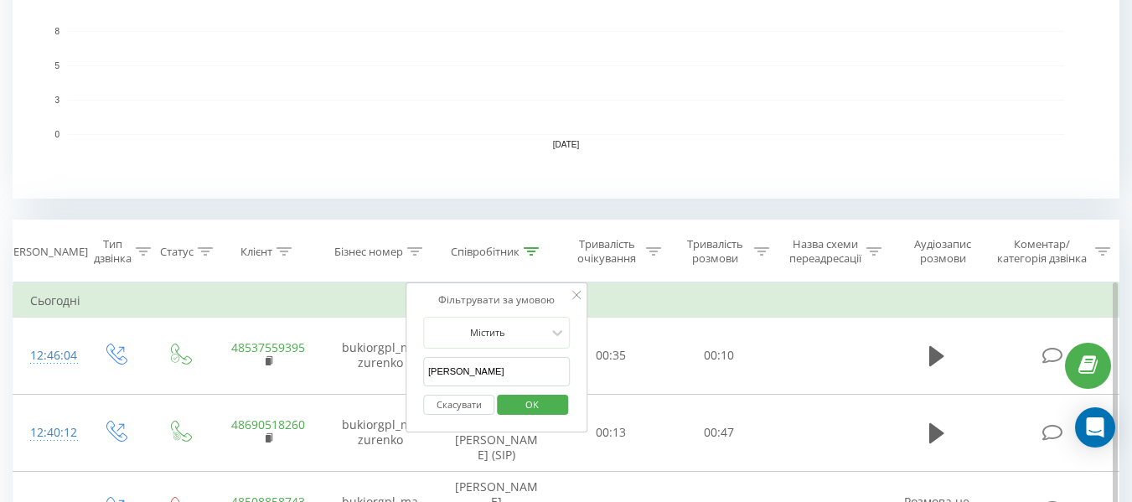 The height and width of the screenshot is (502, 1132). I want to click on div: Статус, so click(177, 251).